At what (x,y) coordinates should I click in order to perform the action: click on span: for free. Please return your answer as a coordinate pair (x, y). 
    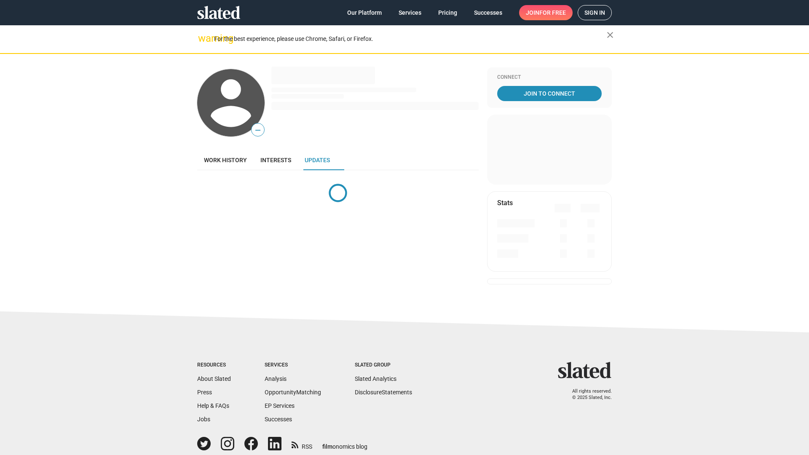
    Looking at the image, I should click on (553, 13).